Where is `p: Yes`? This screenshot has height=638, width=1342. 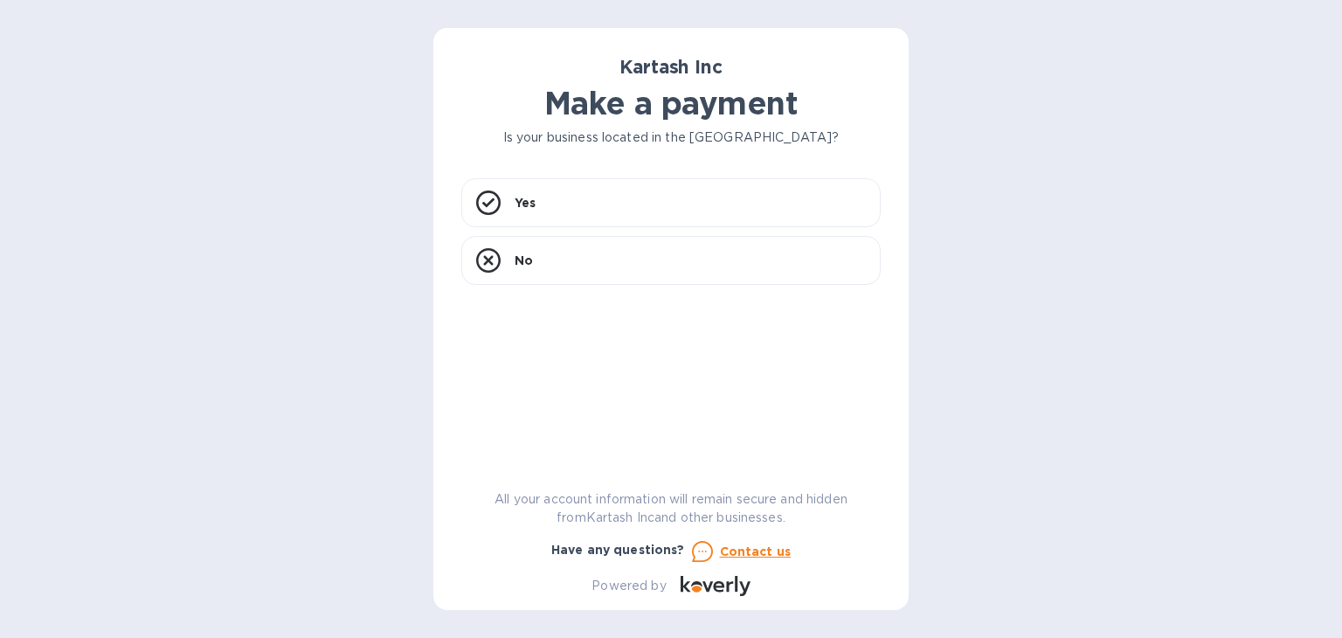 p: Yes is located at coordinates (525, 203).